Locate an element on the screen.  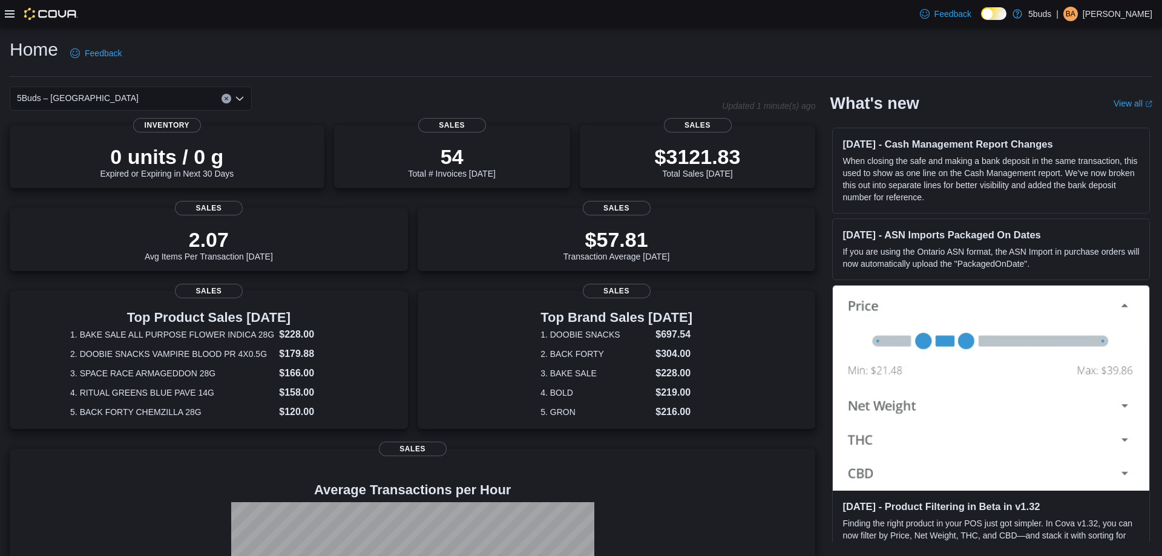
h4: Average Transactions per Hour is located at coordinates (412, 490).